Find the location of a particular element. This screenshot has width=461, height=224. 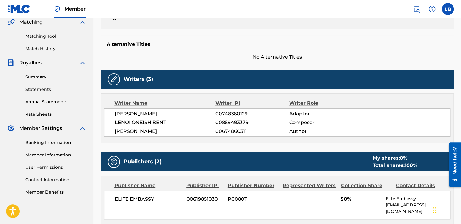

div: Writer IPI is located at coordinates (252, 103).